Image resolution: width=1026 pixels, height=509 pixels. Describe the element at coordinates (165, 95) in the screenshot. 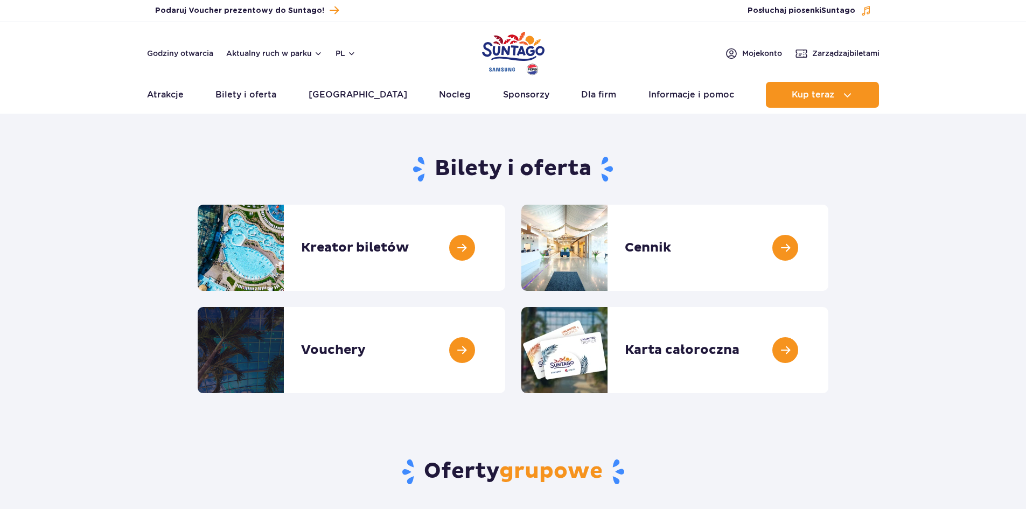

I see `a: Atrakcje` at that location.